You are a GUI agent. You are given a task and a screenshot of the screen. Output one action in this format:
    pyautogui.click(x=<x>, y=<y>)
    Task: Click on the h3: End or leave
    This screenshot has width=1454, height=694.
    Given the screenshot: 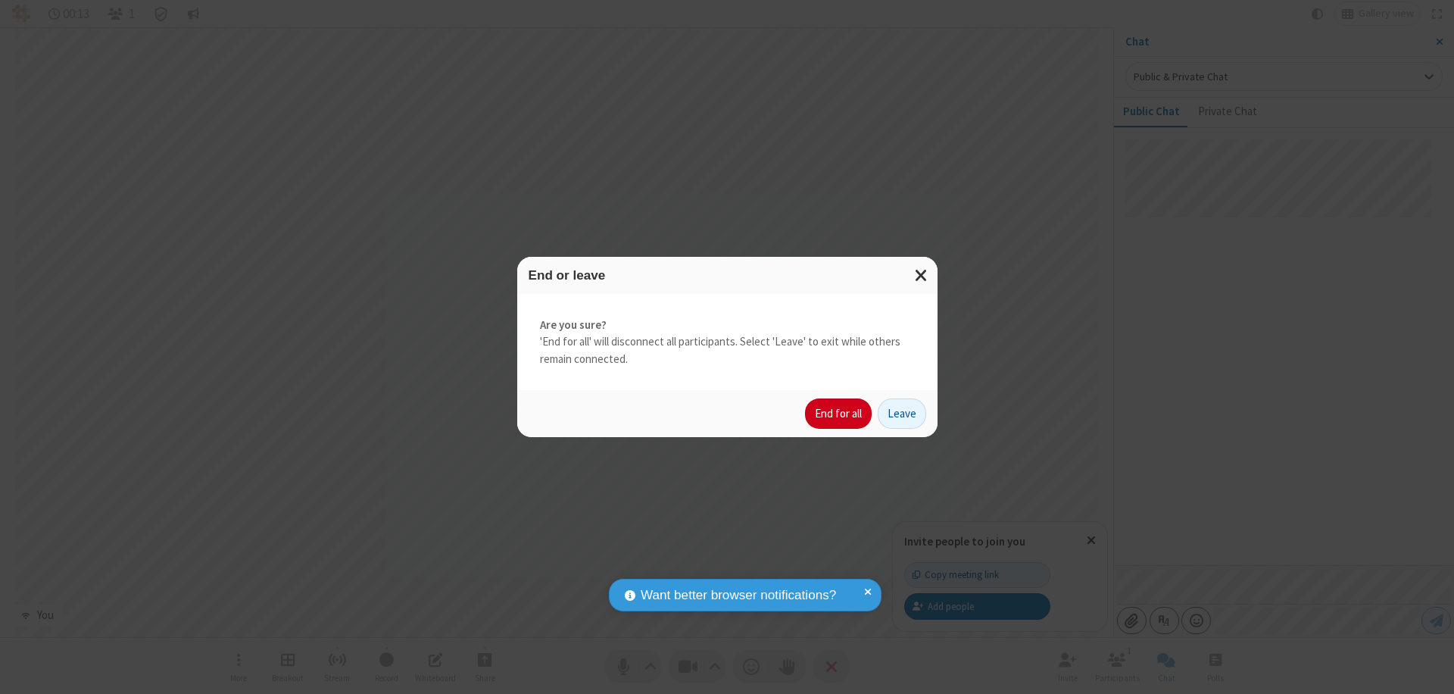 What is the action you would take?
    pyautogui.click(x=727, y=275)
    